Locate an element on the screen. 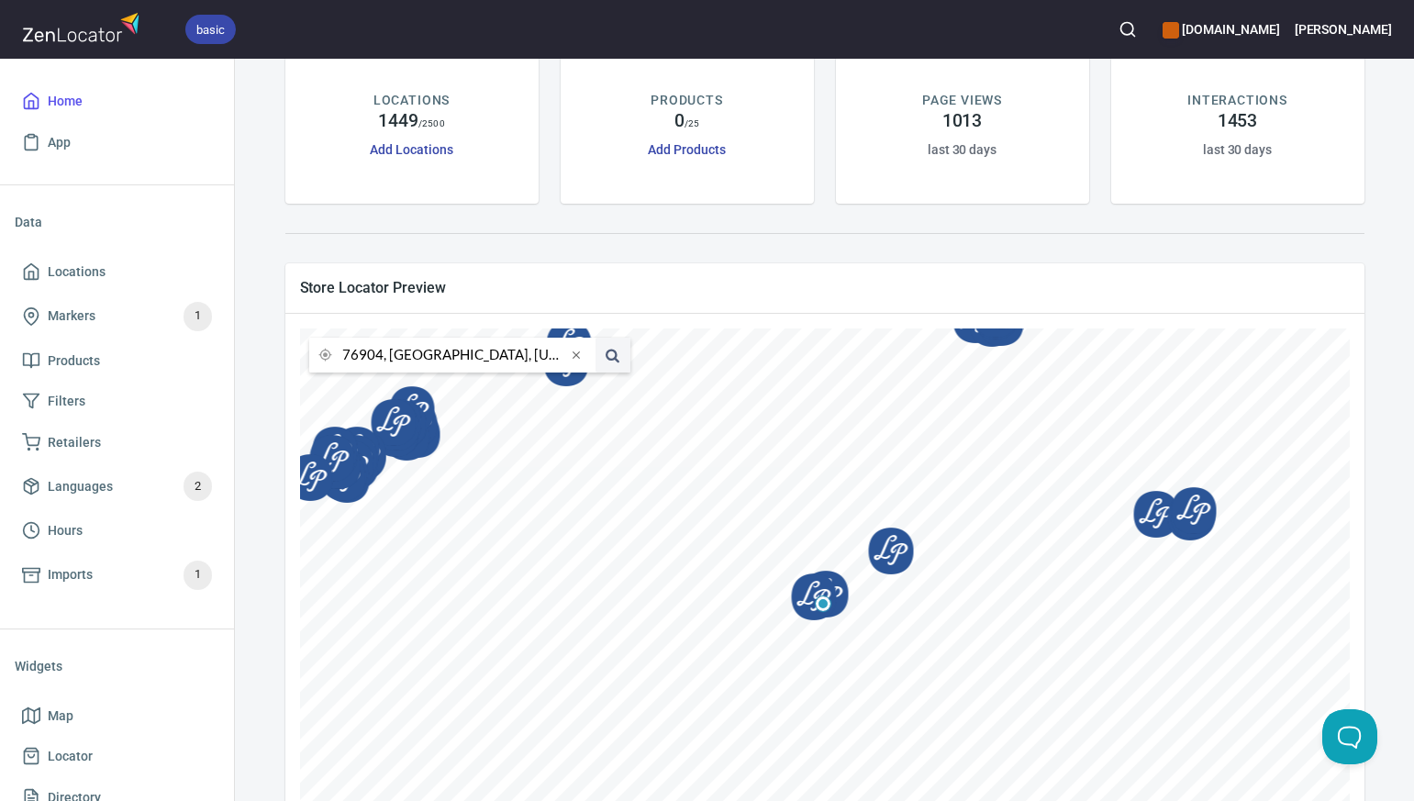 This screenshot has height=801, width=1414. p: LOCATIONS is located at coordinates (411, 100).